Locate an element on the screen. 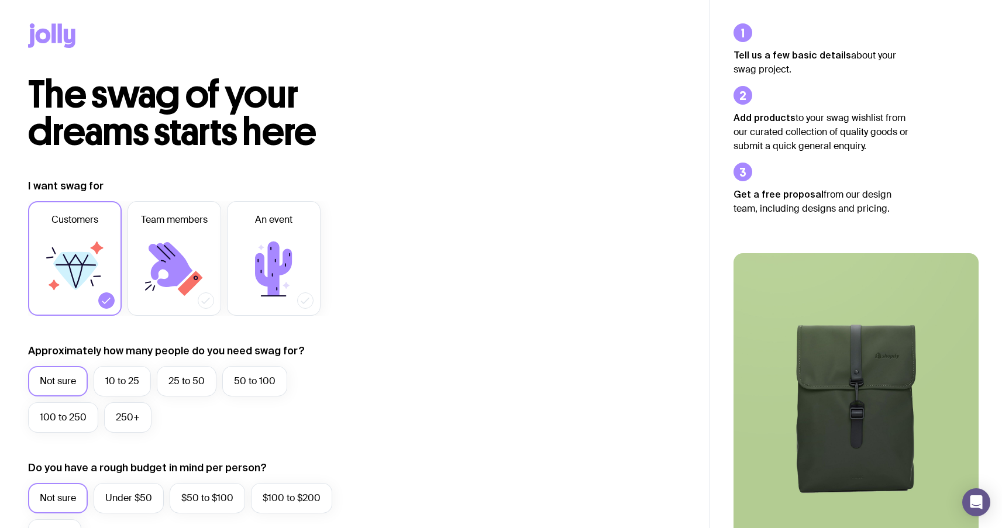 This screenshot has height=528, width=1002. label: 25 to 50 is located at coordinates (187, 381).